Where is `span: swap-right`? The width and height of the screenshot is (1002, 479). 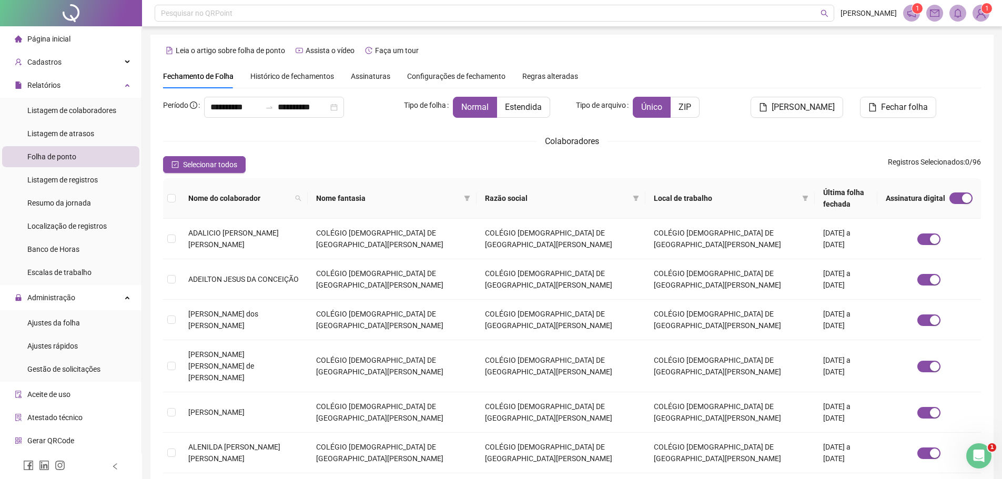
span: swap-right is located at coordinates (269, 107).